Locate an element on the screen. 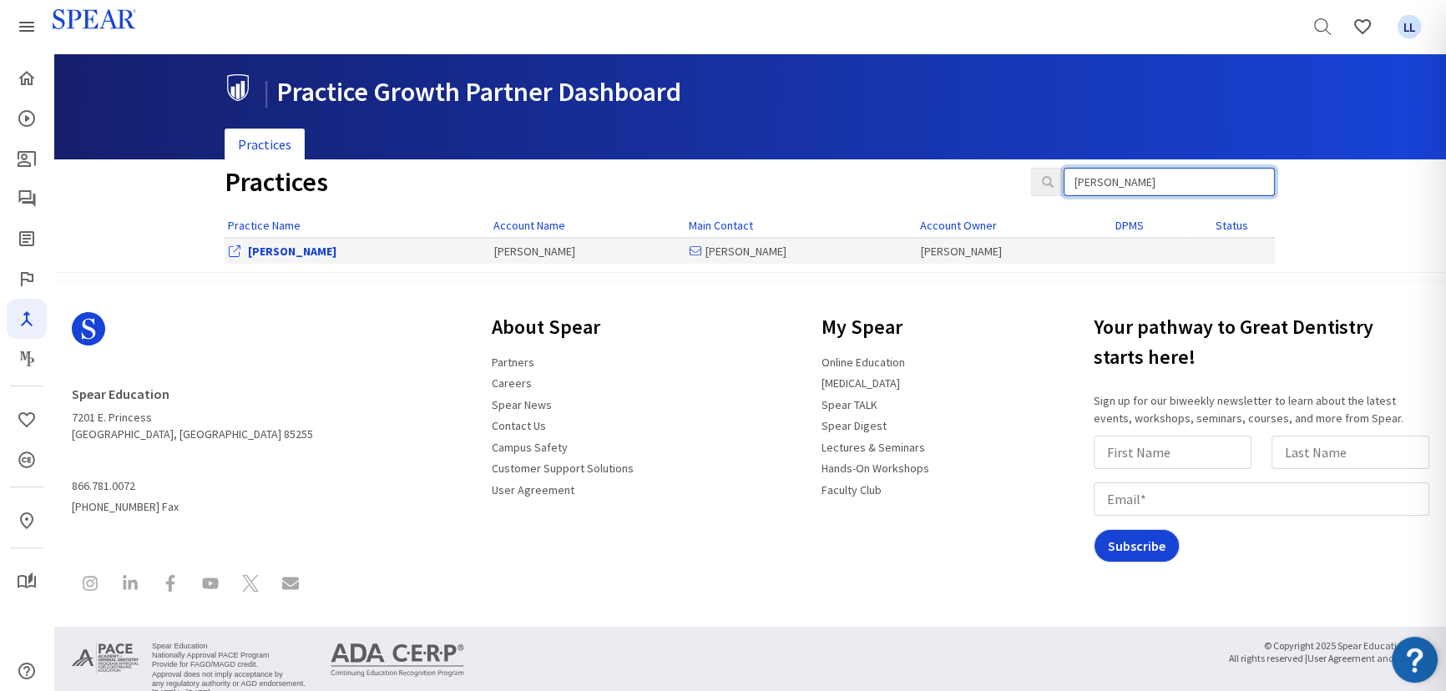 This screenshot has height=691, width=1446. a: Spear Talk is located at coordinates (27, 199).